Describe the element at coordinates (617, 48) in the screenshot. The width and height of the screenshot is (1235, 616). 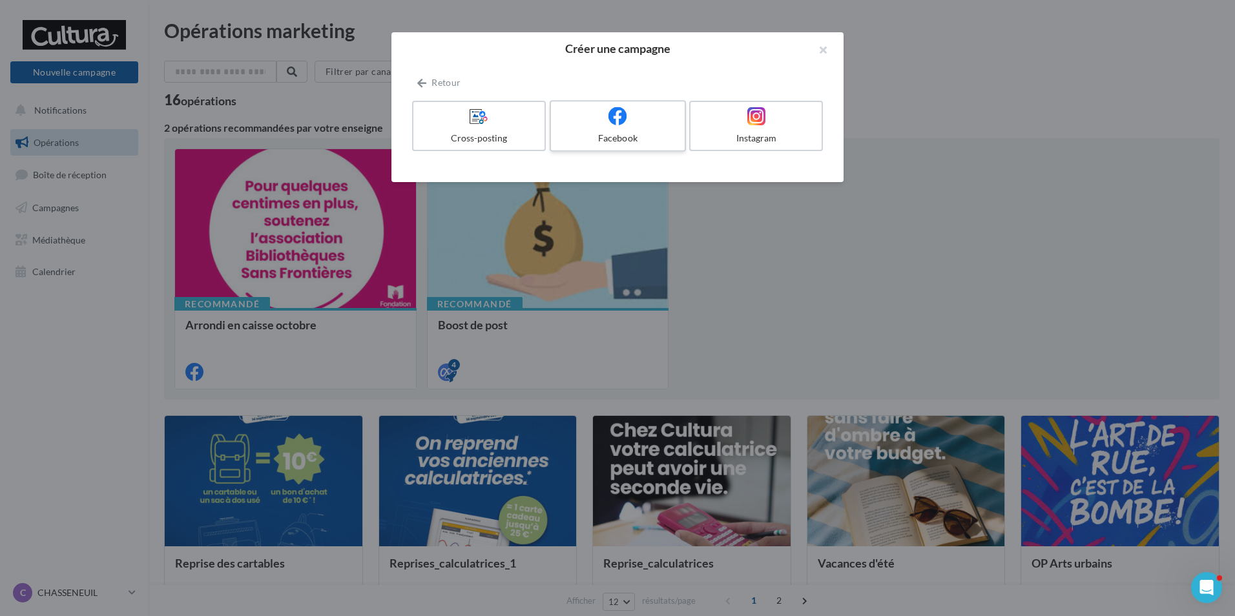
I see `h2: Créer une campagne` at that location.